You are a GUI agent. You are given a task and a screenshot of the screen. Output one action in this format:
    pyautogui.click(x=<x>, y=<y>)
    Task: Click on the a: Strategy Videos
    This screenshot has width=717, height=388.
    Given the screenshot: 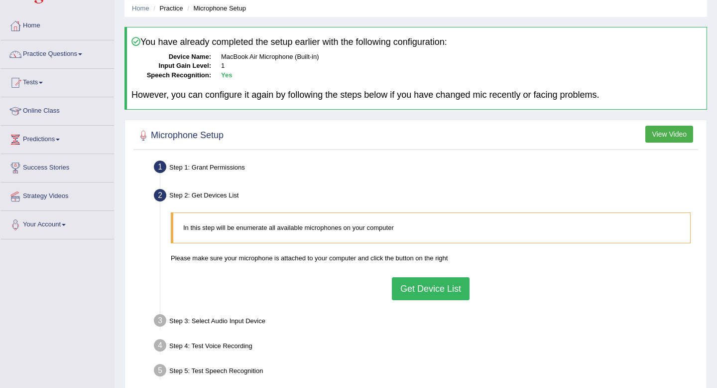 What is the action you would take?
    pyautogui.click(x=57, y=195)
    